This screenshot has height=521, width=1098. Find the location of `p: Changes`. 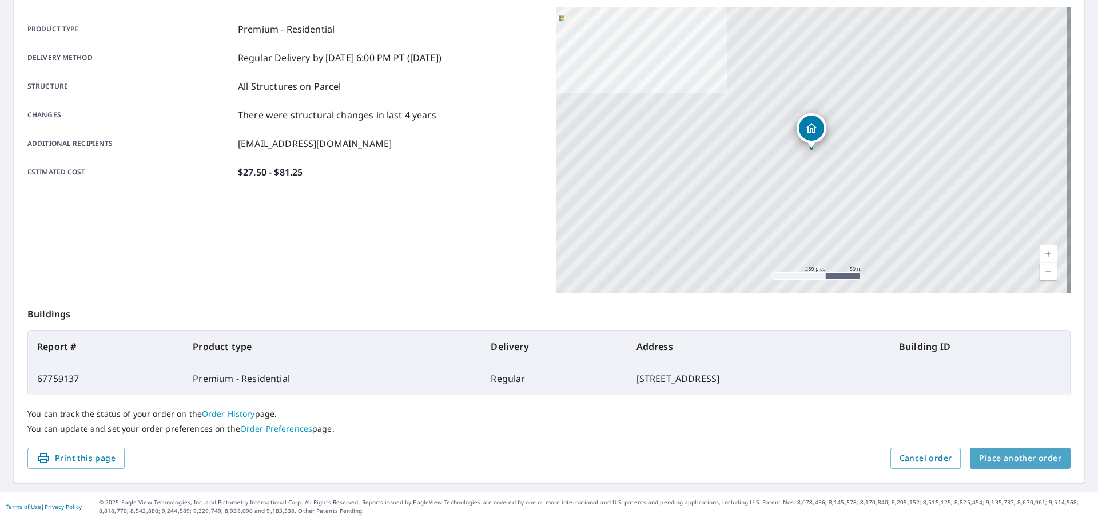

p: Changes is located at coordinates (130, 115).